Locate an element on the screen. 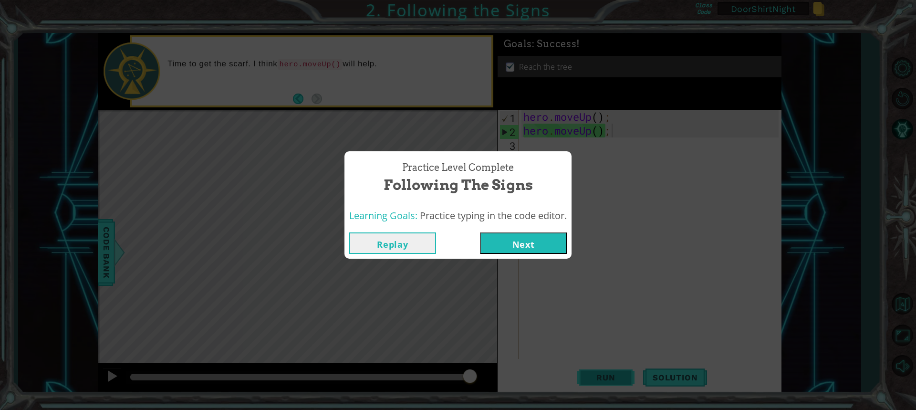  button: Next is located at coordinates (523, 243).